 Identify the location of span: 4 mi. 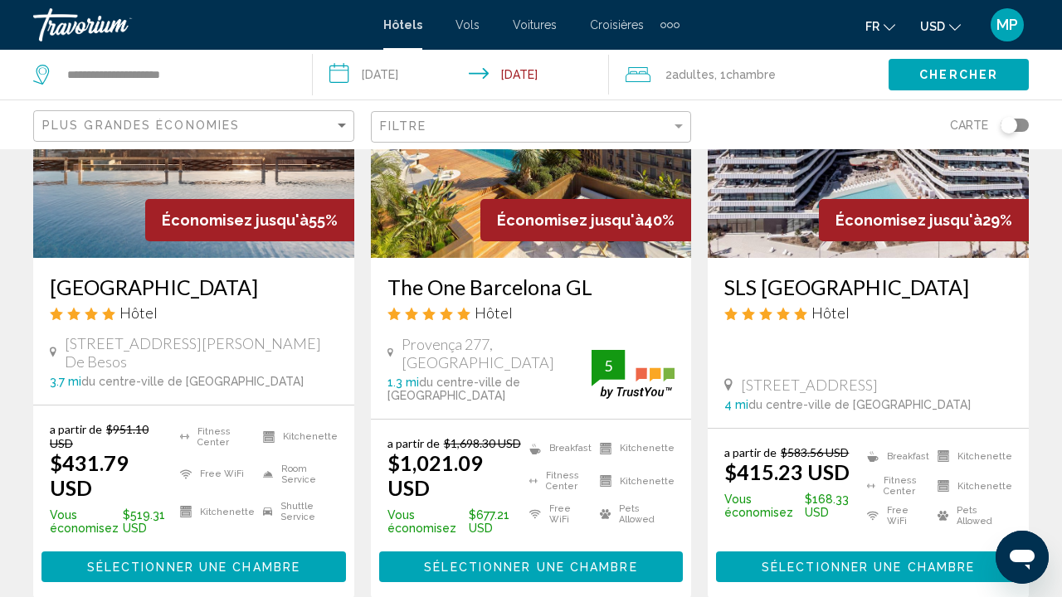
(736, 405).